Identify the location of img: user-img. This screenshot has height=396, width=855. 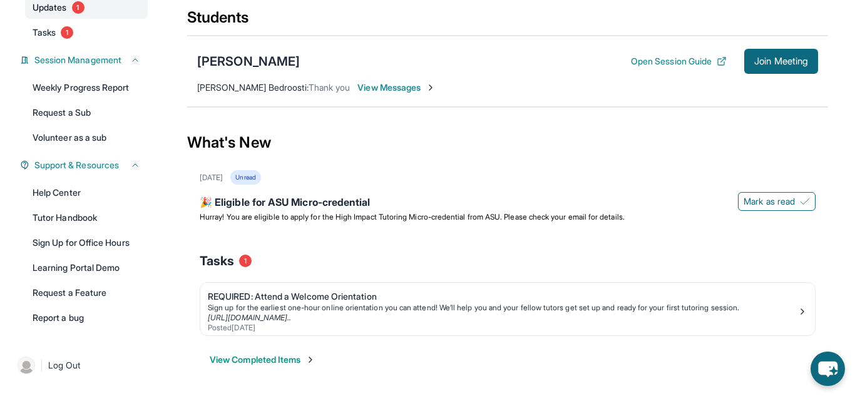
(26, 366).